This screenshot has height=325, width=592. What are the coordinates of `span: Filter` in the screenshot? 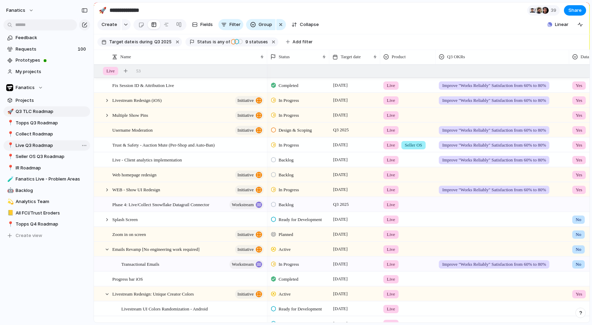 It's located at (235, 25).